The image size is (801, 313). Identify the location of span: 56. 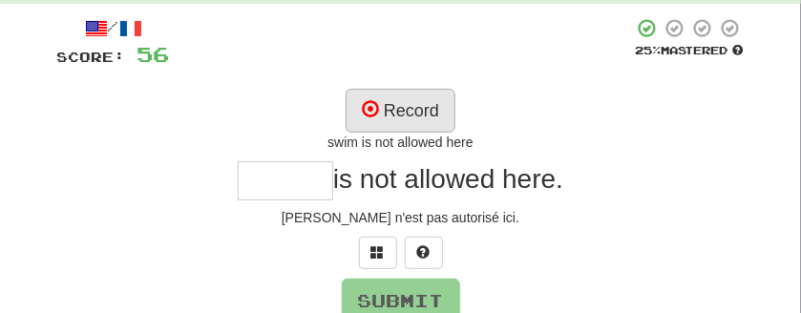
(154, 53).